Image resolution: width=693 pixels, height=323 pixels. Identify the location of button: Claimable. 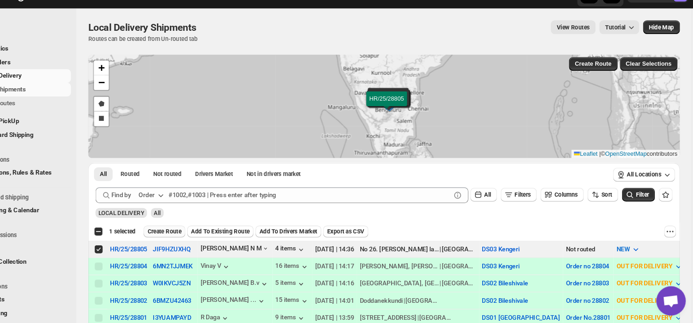
(239, 181).